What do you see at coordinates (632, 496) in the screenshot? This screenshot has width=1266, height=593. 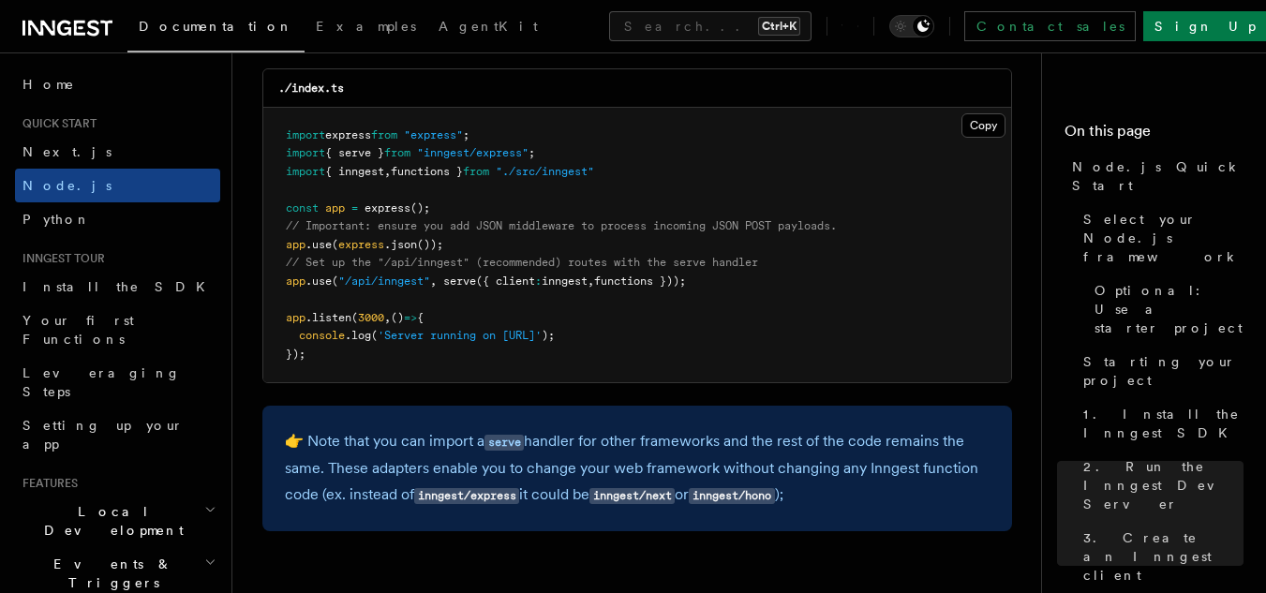 I see `code: inngest/next` at bounding box center [632, 496].